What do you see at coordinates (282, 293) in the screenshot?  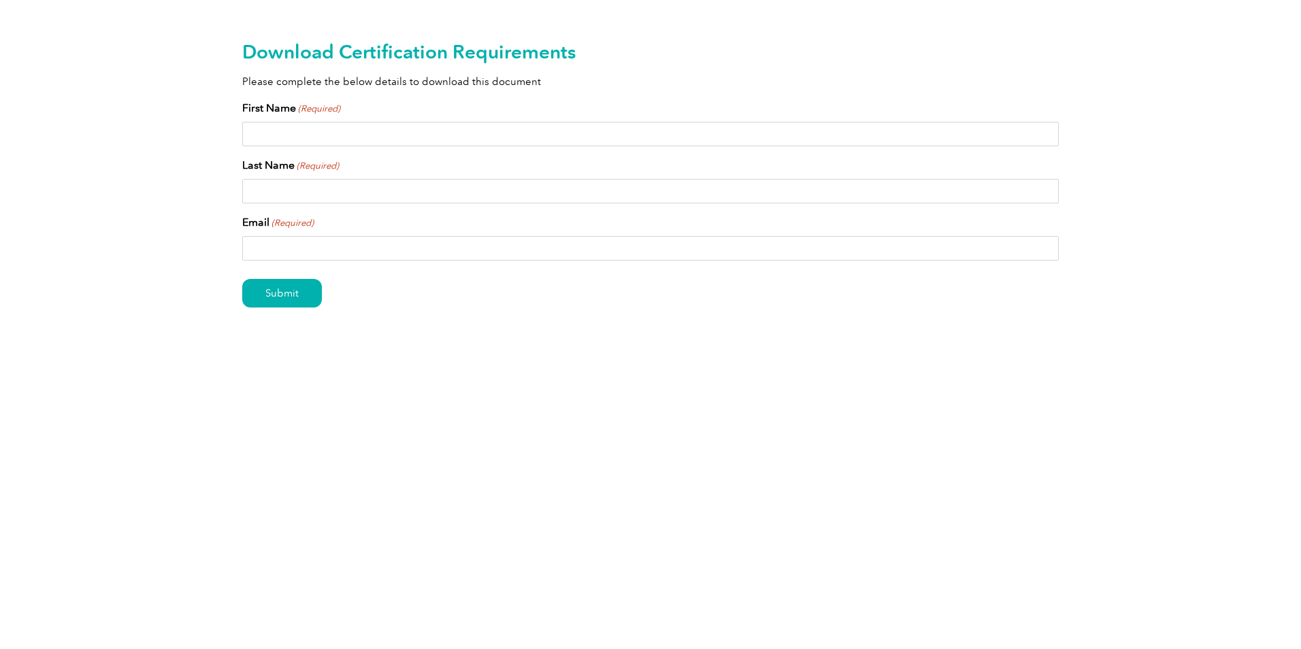 I see `input: Submit` at bounding box center [282, 293].